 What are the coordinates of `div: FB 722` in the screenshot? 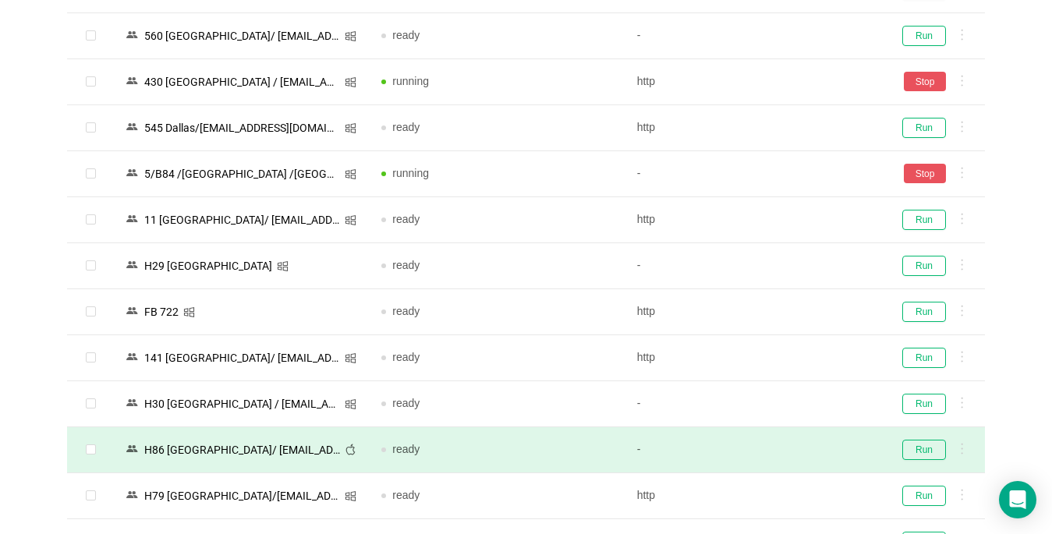 It's located at (161, 312).